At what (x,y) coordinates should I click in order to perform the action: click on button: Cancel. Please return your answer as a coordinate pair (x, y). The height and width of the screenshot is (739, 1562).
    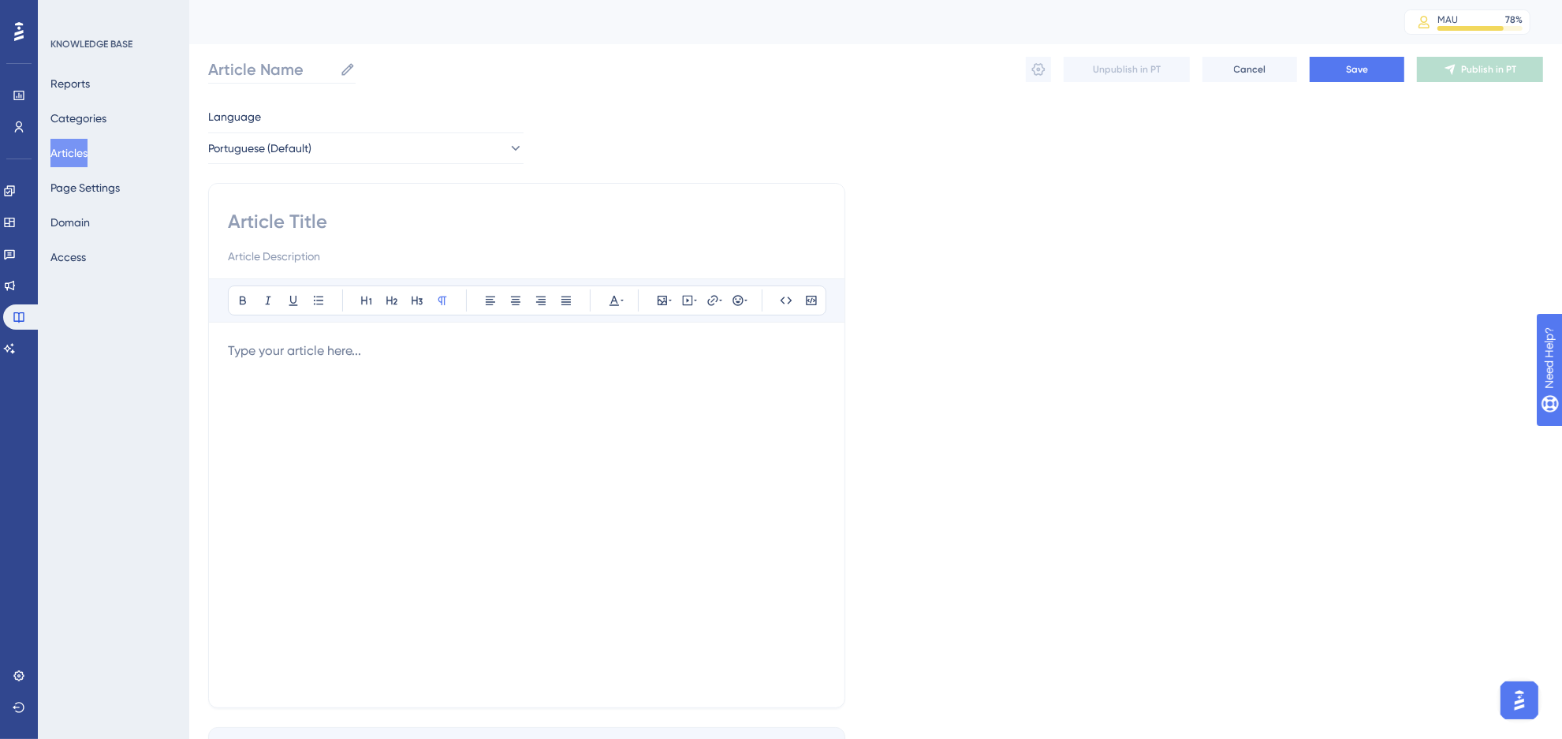
    Looking at the image, I should click on (1250, 69).